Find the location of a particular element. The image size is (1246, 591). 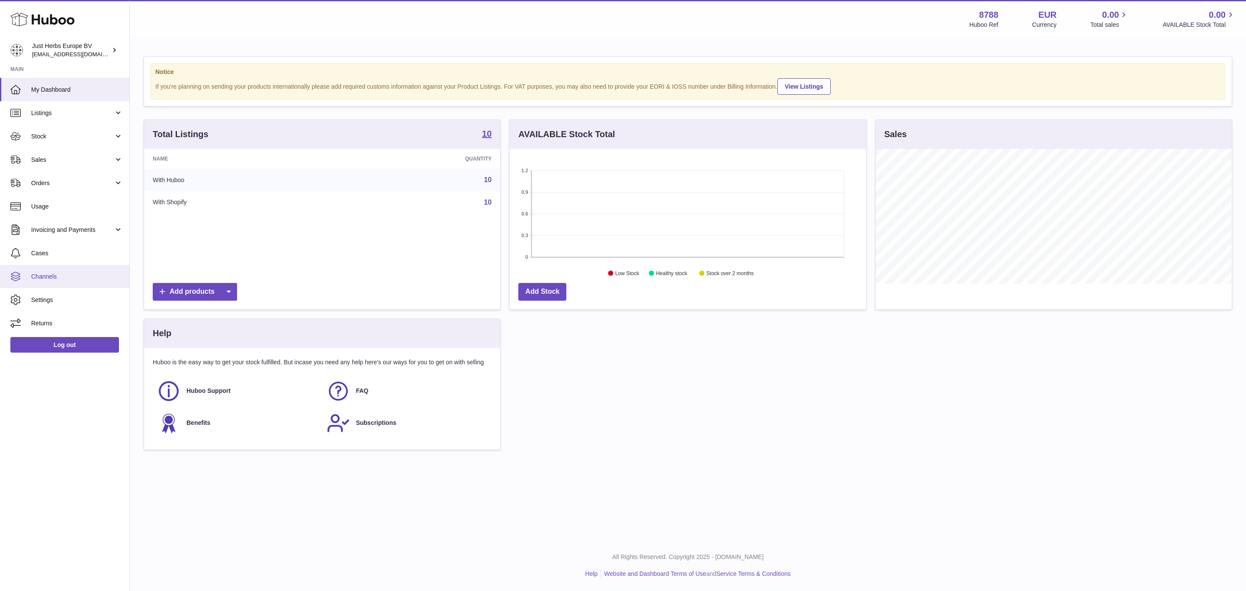

text: 0 is located at coordinates (527, 257).